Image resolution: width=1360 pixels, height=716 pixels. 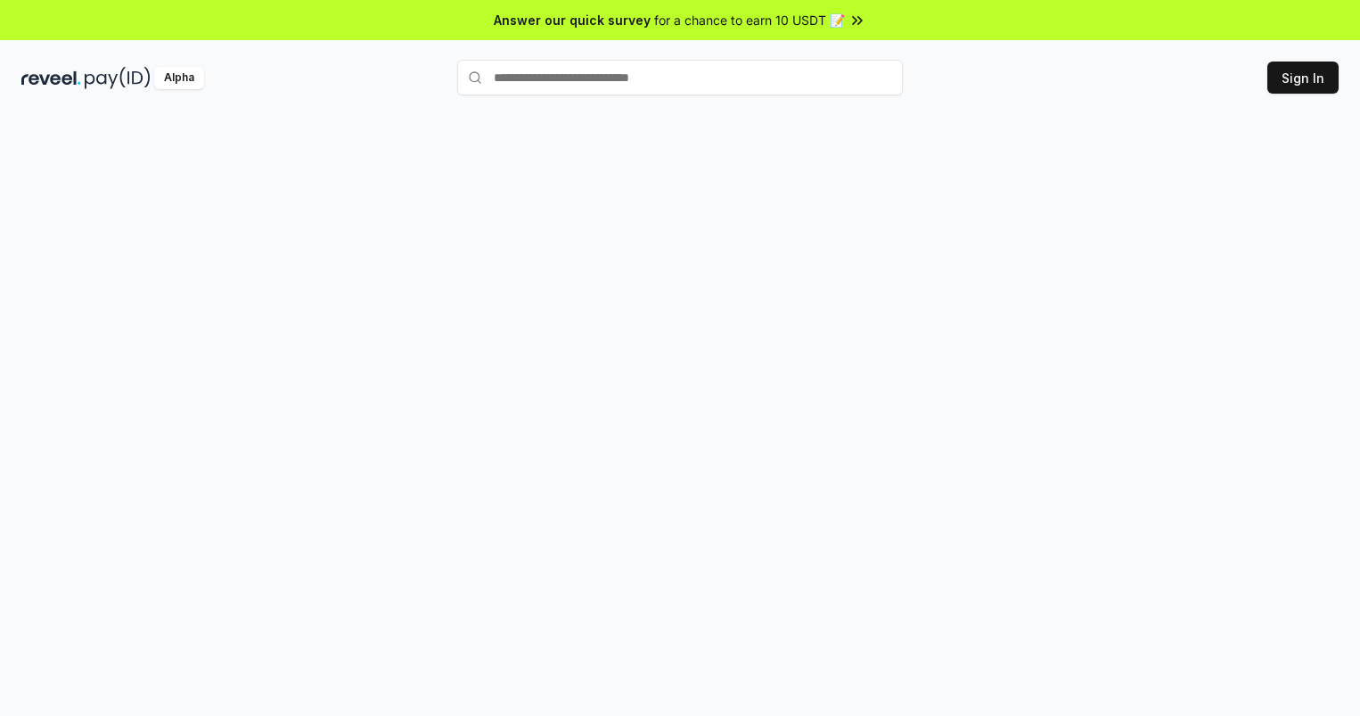 I want to click on span: for a chance to earn 10 USDT 📝, so click(x=750, y=20).